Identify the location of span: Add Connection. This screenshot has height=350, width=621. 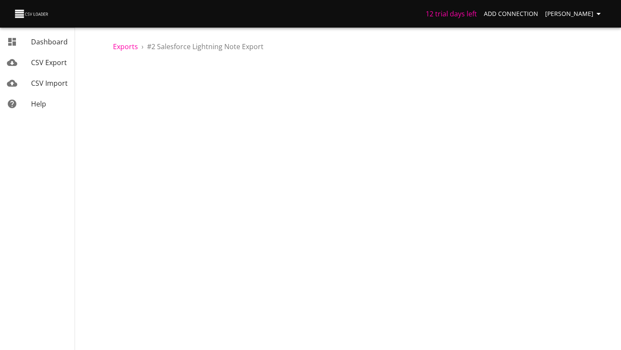
(511, 14).